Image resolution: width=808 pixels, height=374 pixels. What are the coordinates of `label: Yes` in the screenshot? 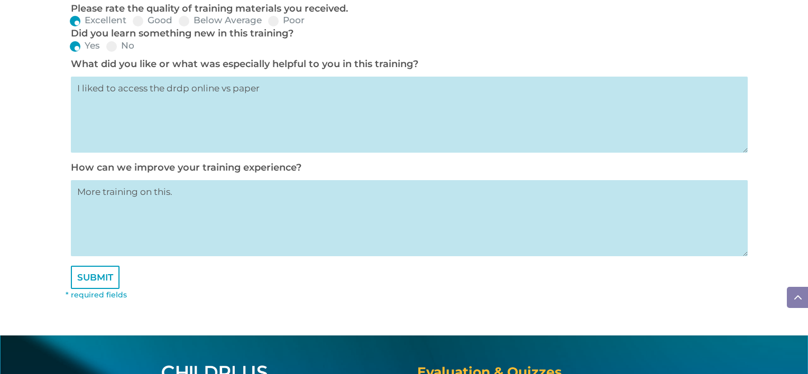 It's located at (85, 45).